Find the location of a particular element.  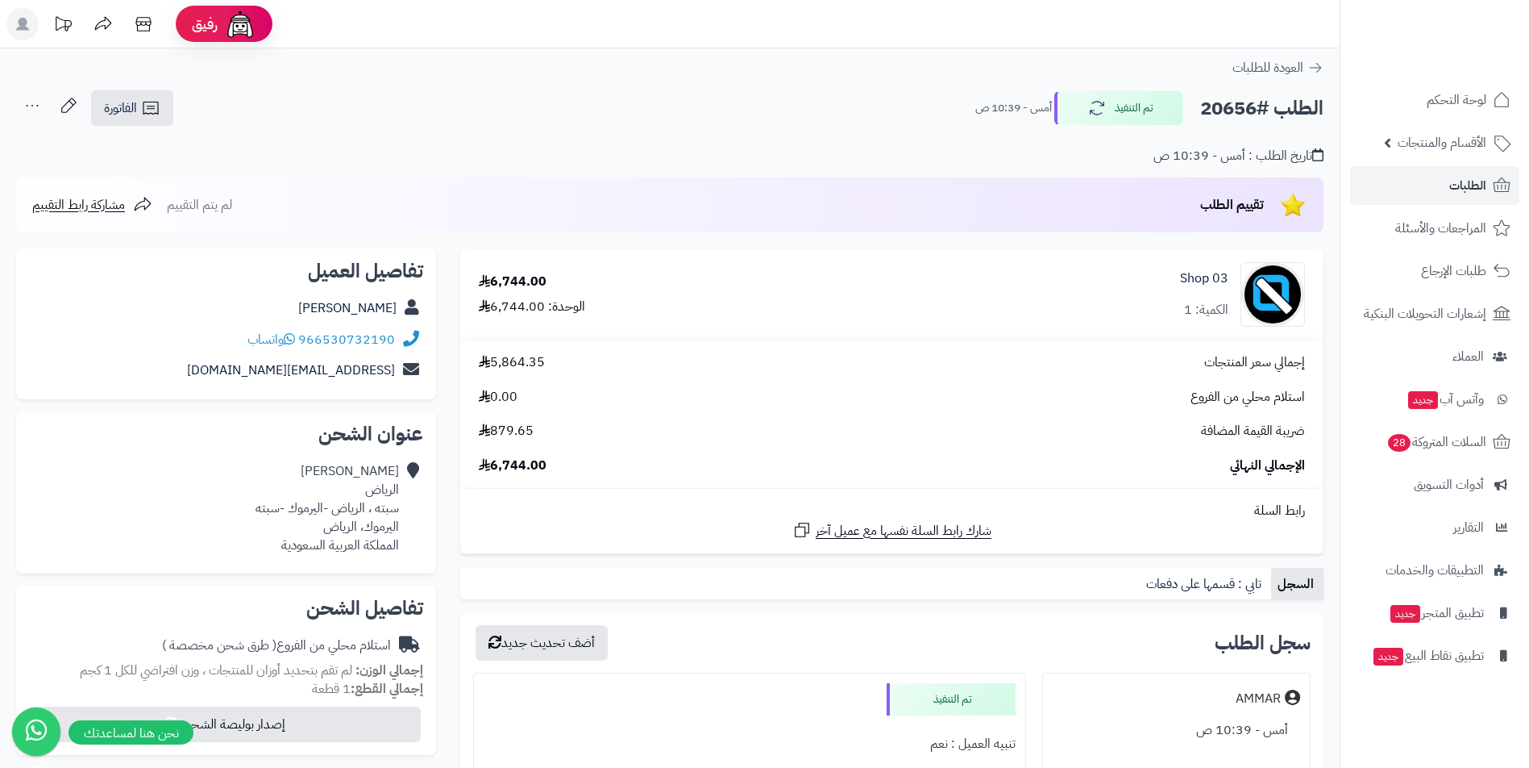

div: تم التنفيذ is located at coordinates (951, 699).